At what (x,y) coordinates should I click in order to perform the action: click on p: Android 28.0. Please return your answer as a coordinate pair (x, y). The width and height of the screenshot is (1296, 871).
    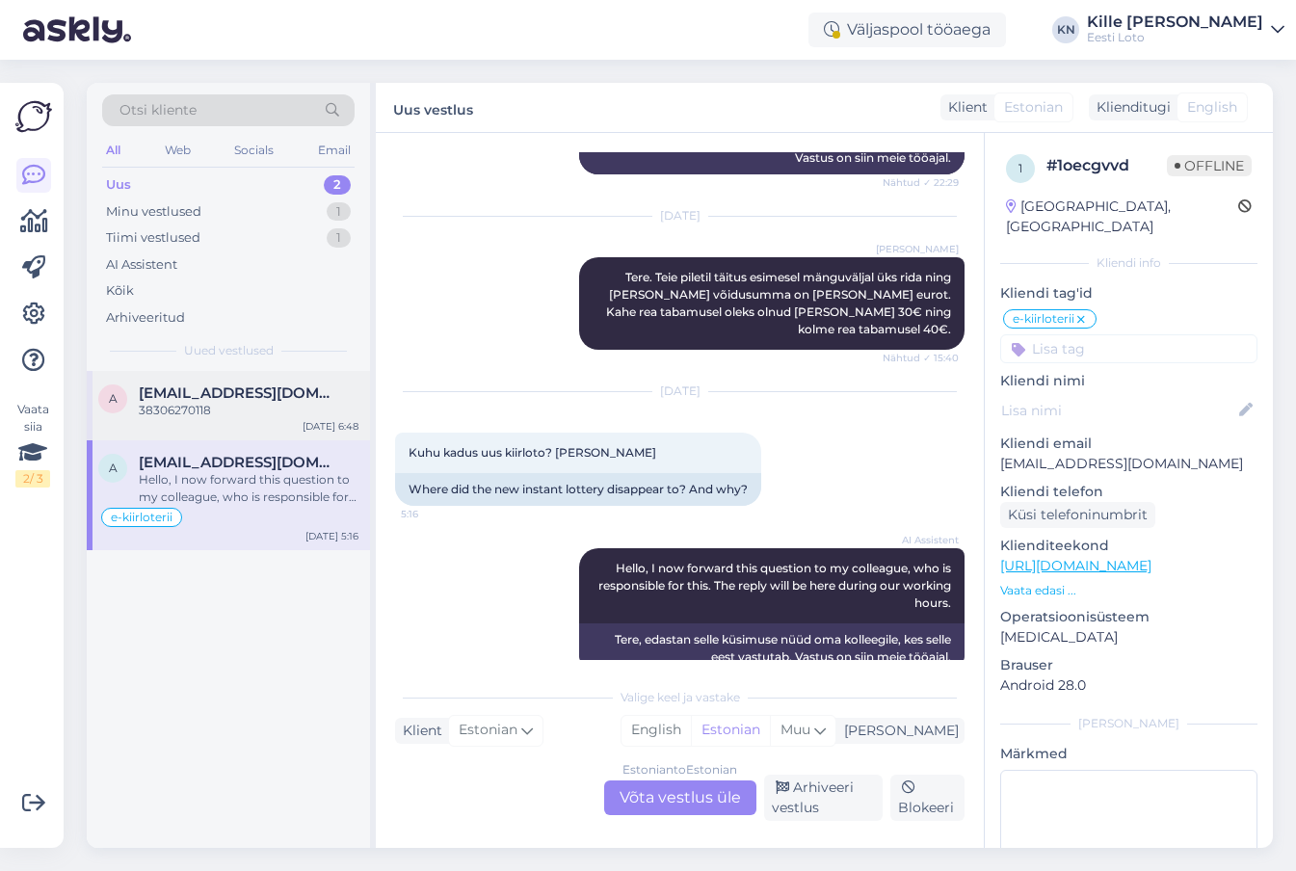
    Looking at the image, I should click on (1129, 685).